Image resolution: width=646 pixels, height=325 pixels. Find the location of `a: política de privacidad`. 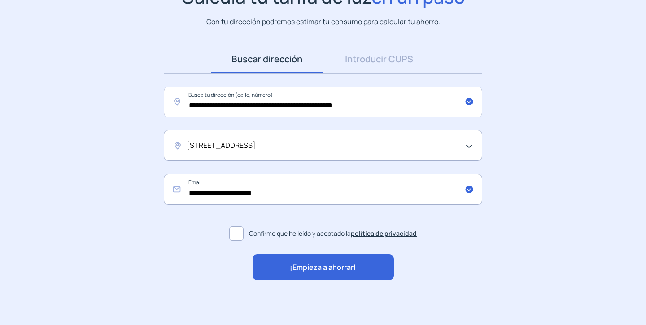

a: política de privacidad is located at coordinates (383, 233).